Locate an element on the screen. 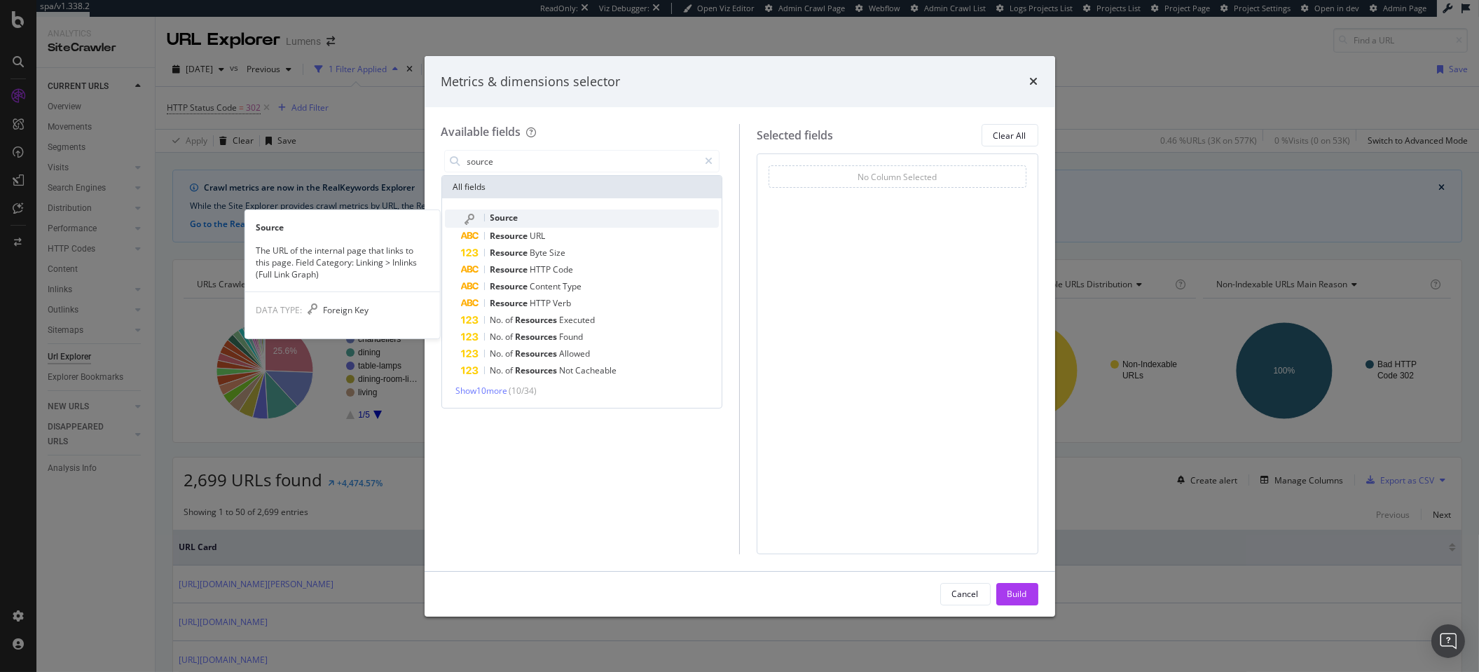 This screenshot has height=672, width=1479. div: No Column Selected is located at coordinates (897, 177).